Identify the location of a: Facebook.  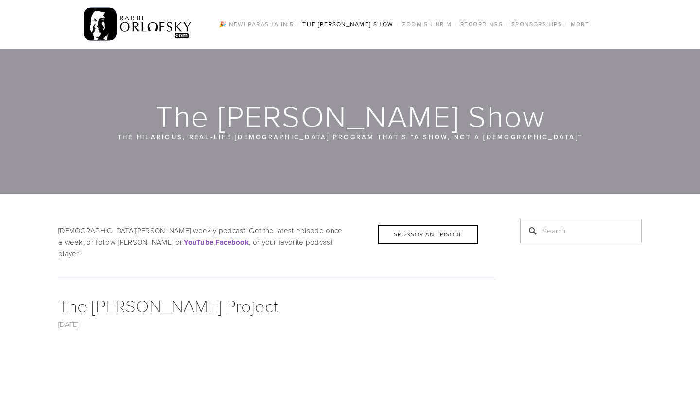
(232, 242).